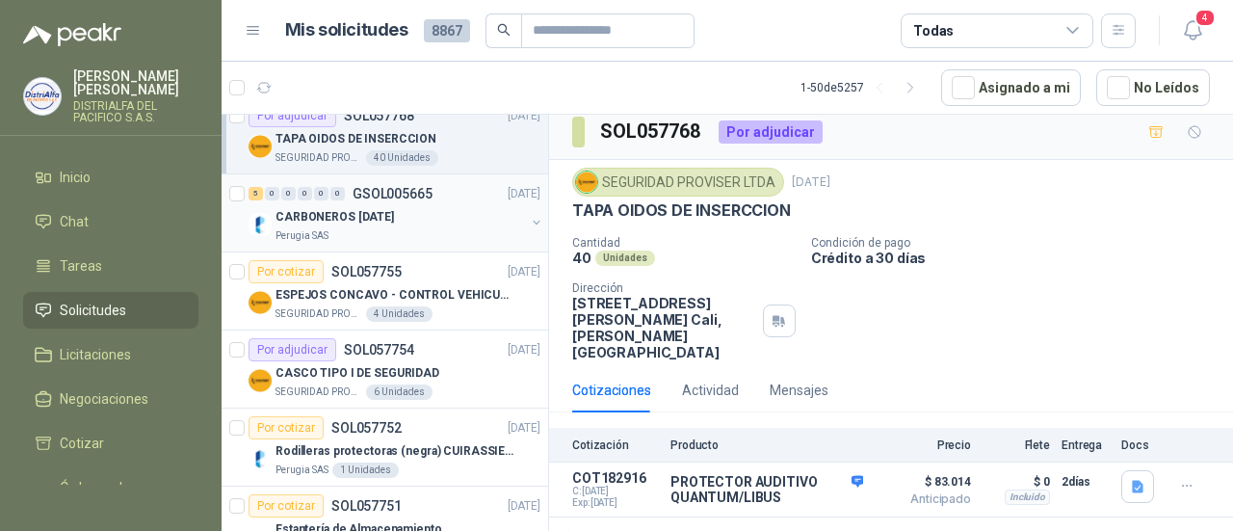 The width and height of the screenshot is (1233, 531). Describe the element at coordinates (933, 31) in the screenshot. I see `div: Todas` at that location.